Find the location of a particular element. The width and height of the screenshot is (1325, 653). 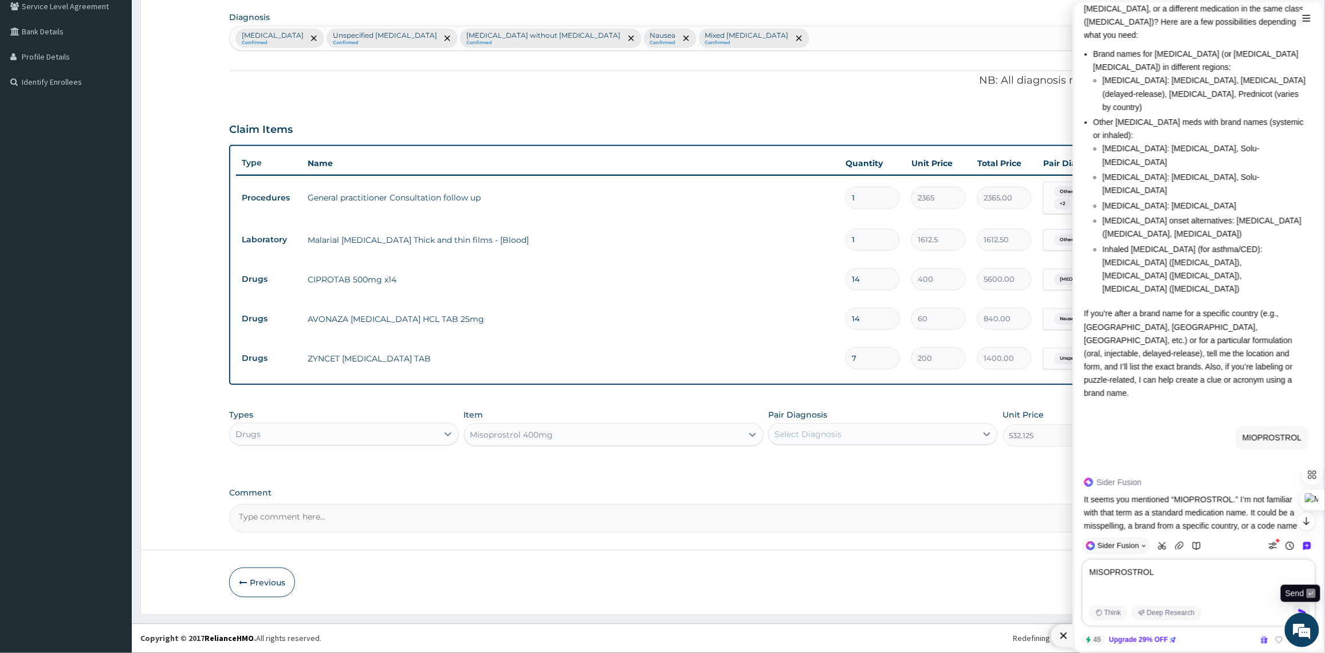

td: Procedures is located at coordinates (269, 198).